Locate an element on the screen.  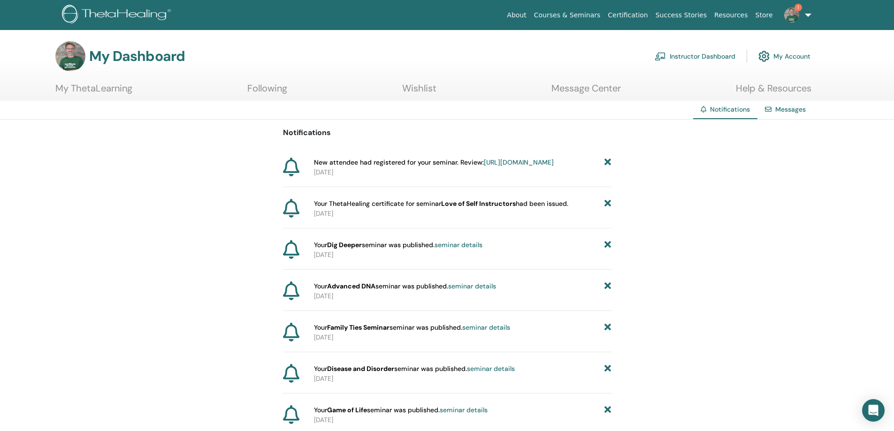
img: cog.svg is located at coordinates (764, 56).